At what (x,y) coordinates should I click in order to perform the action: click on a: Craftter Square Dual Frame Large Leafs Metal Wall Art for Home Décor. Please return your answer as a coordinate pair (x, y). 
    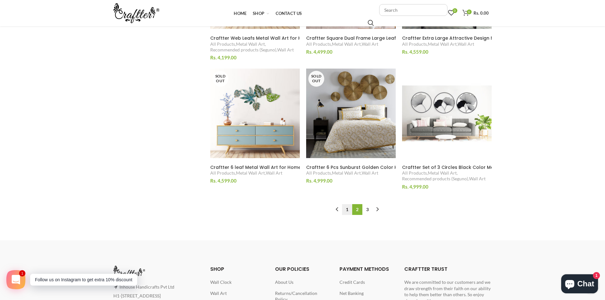
    Looking at the image, I should click on (351, 38).